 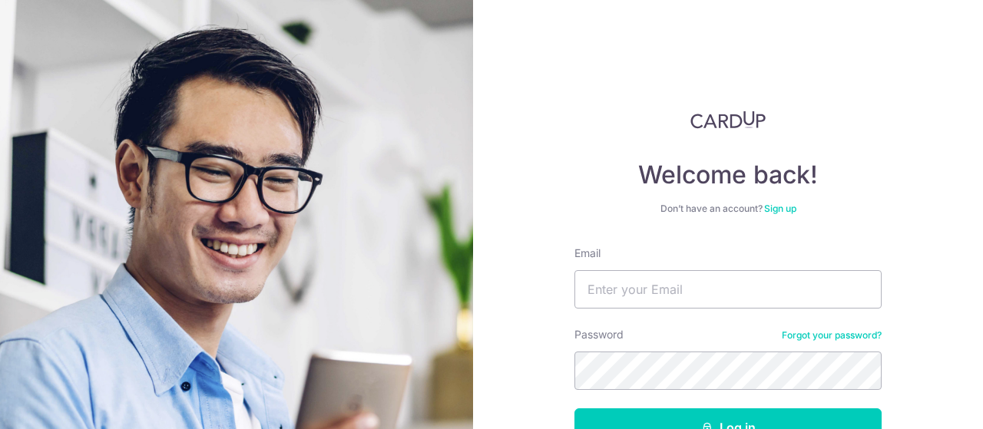 What do you see at coordinates (832, 336) in the screenshot?
I see `a: Forgot your password?` at bounding box center [832, 336].